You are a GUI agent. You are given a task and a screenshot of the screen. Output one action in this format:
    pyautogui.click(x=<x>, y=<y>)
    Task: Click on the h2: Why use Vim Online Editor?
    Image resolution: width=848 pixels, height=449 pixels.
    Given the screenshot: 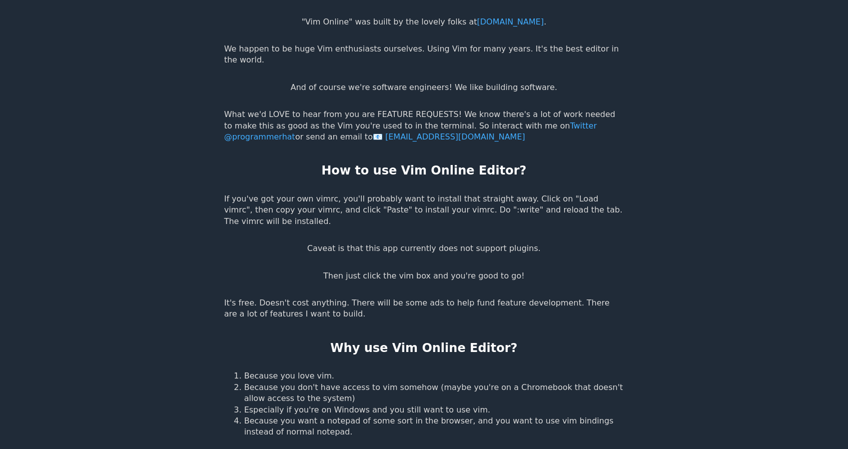 What is the action you would take?
    pyautogui.click(x=424, y=348)
    